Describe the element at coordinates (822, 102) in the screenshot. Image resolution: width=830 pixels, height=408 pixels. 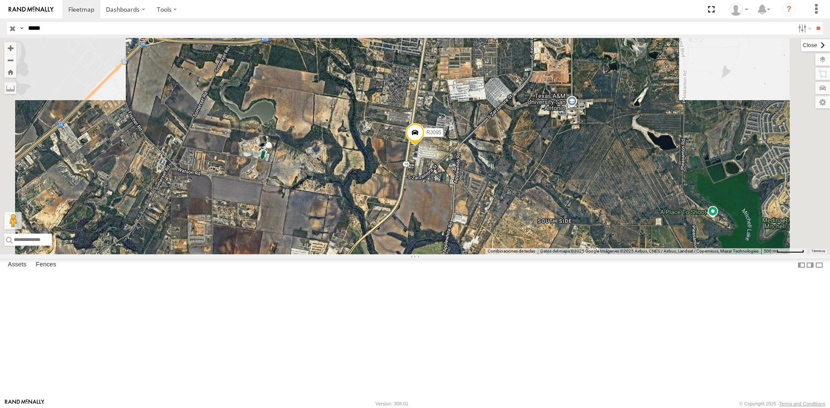
I see `label: Map Settings` at that location.